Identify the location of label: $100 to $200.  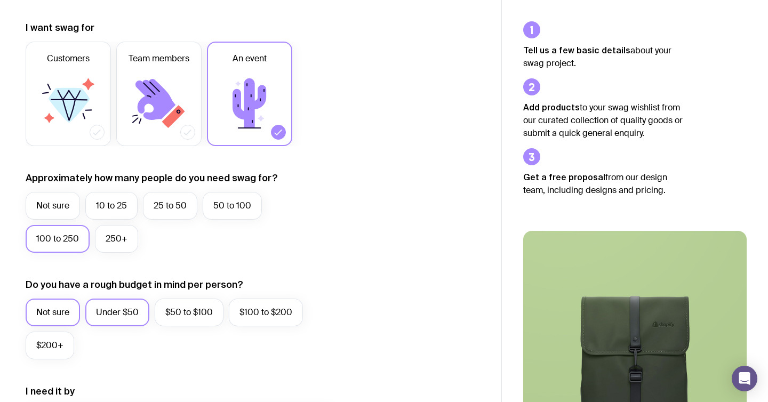
(266, 313).